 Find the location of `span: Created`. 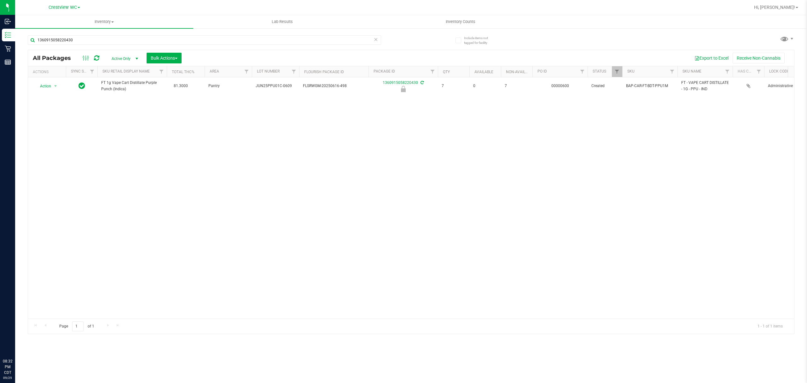

span: Created is located at coordinates (605, 86).